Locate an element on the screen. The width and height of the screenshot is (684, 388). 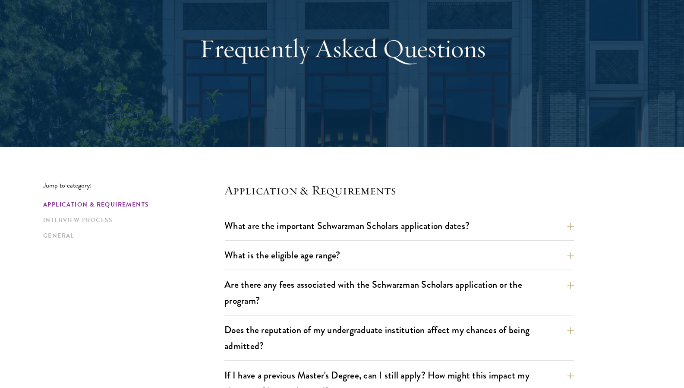
button: What are the important Schwarzman Scholars application dates? is located at coordinates (399, 225).